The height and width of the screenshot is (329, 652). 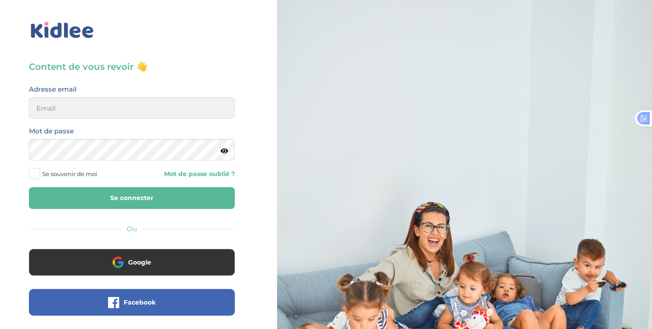 What do you see at coordinates (132, 229) in the screenshot?
I see `span: Ou` at bounding box center [132, 229].